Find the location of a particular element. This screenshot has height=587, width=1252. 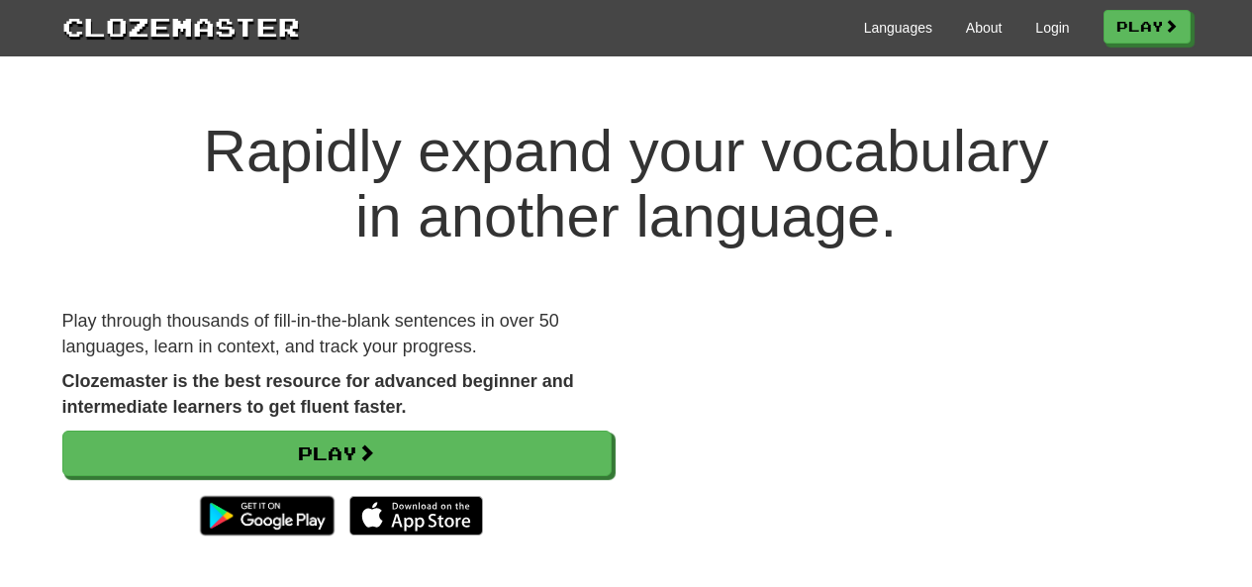

img: Download_on_the_App_Store_Badge_US-UK_135x40-25178aeef6eb6b83b96f5f2d004eda3bffbb37122de64afbaef7... is located at coordinates (416, 516).